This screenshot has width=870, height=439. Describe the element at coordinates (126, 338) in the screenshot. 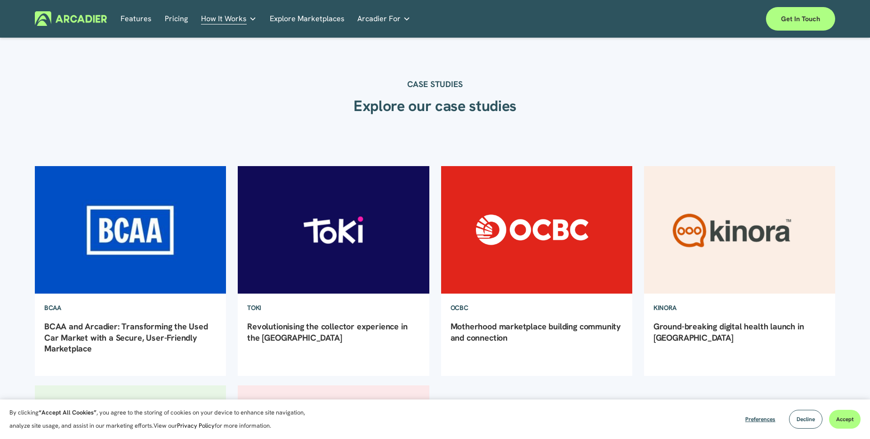

I see `a: BCAA and Arcadier: Transforming the Used Car Market with a Secure, User-Friendly Marketplace` at that location.